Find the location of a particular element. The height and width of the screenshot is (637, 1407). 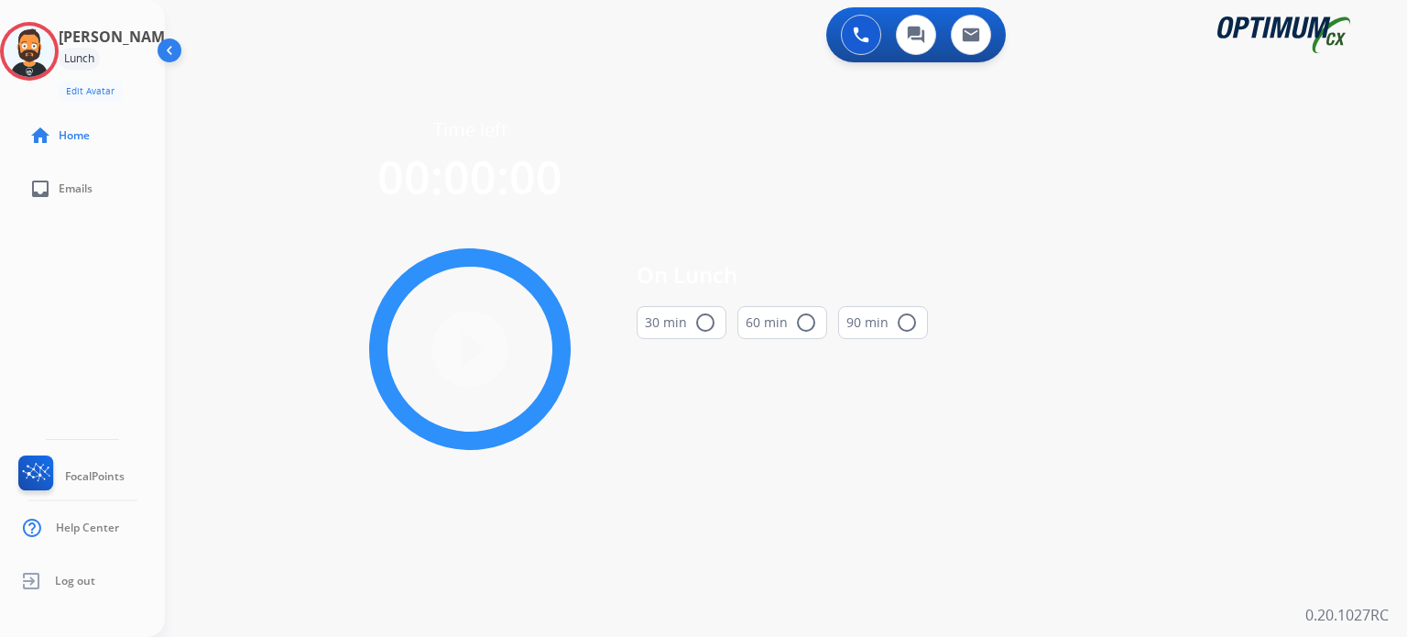

span: 00:00:00 is located at coordinates (470, 177).